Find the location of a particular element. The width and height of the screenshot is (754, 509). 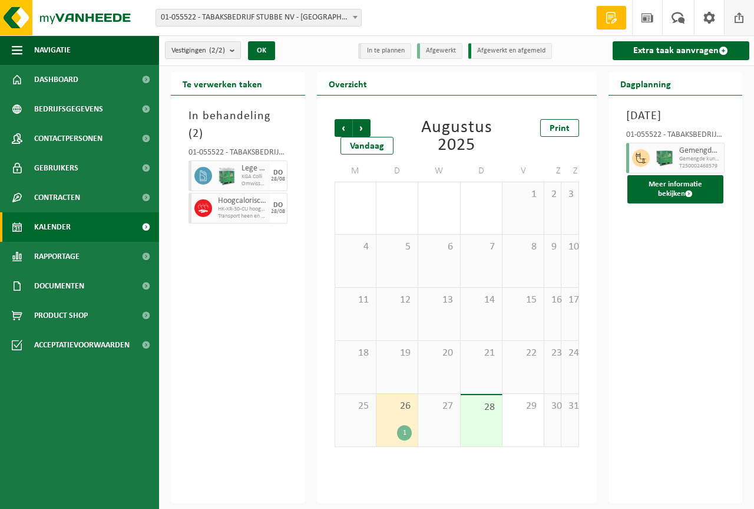

td: V is located at coordinates (523, 171).